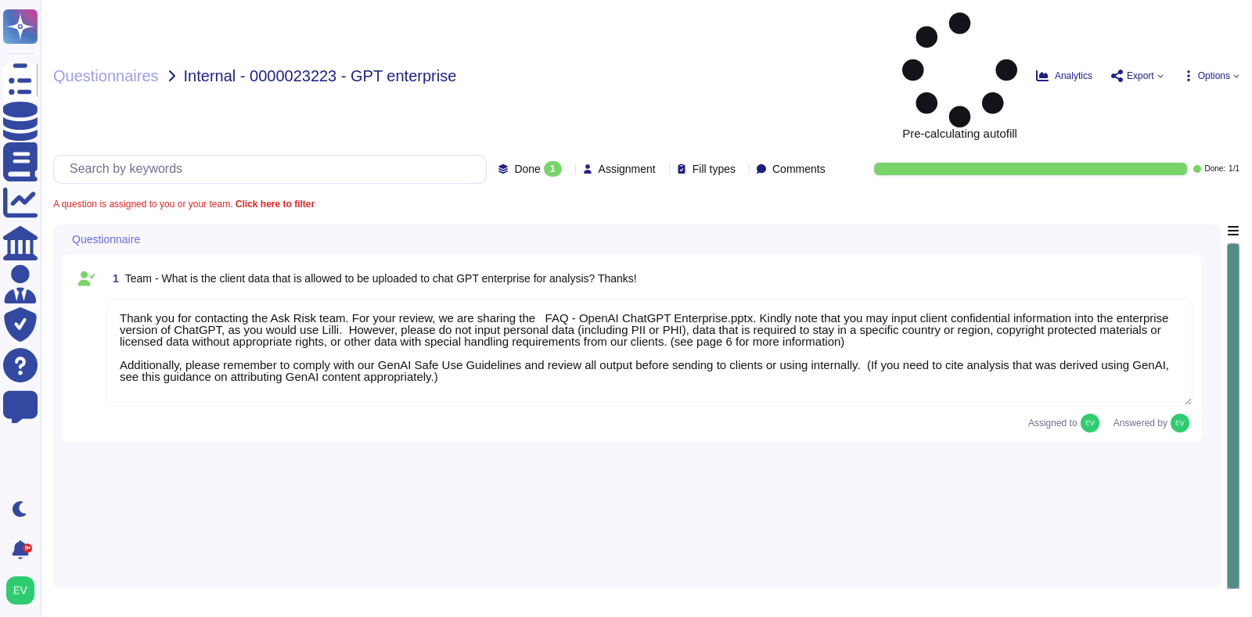 The image size is (1252, 617). I want to click on span: Answered by, so click(1140, 423).